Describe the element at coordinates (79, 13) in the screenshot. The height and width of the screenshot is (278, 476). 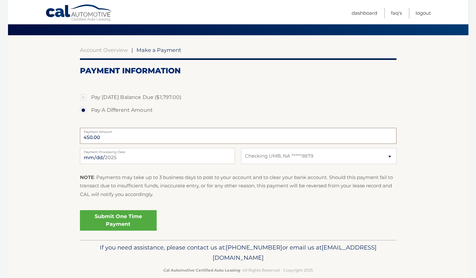
I see `a: Cal Automotive` at that location.